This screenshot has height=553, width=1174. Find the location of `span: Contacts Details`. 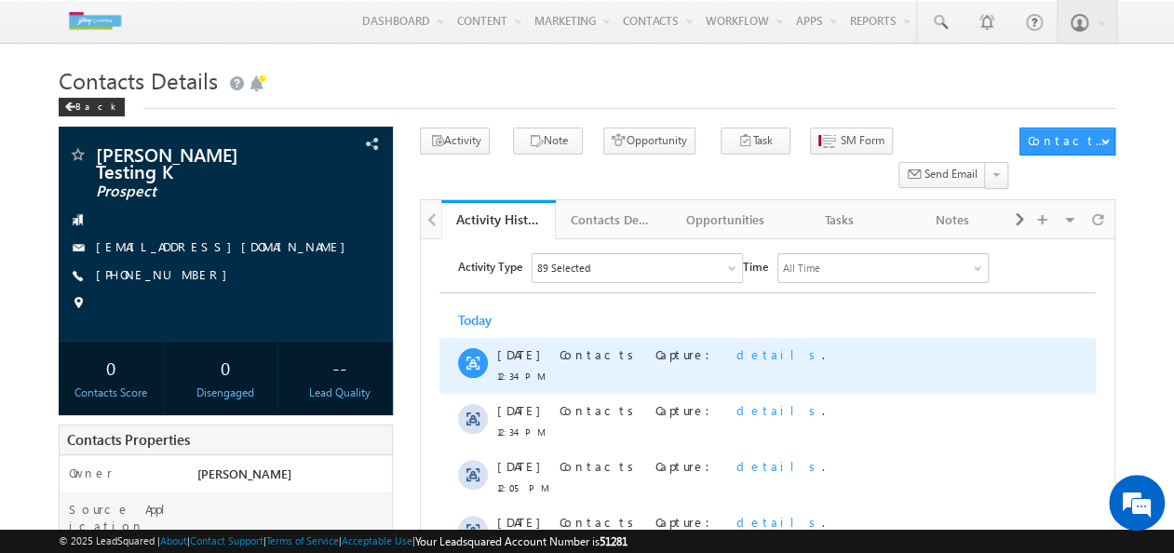

span: Contacts Details is located at coordinates (138, 80).